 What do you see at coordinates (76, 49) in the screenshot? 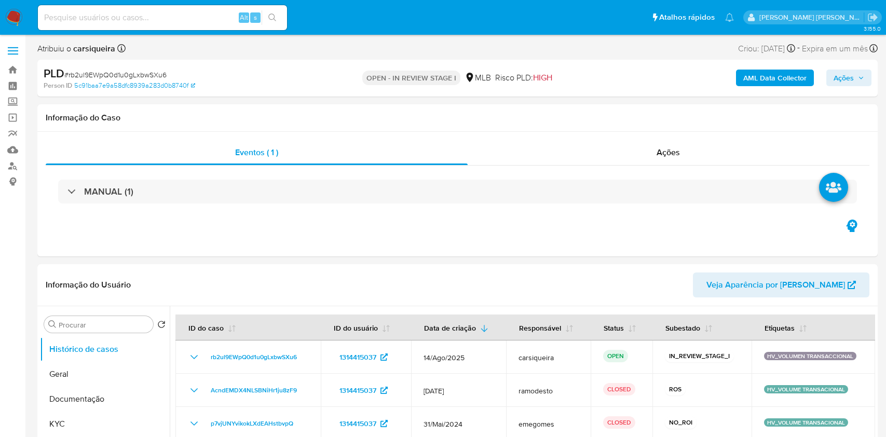
I see `span: Atribuiu o` at bounding box center [76, 49].